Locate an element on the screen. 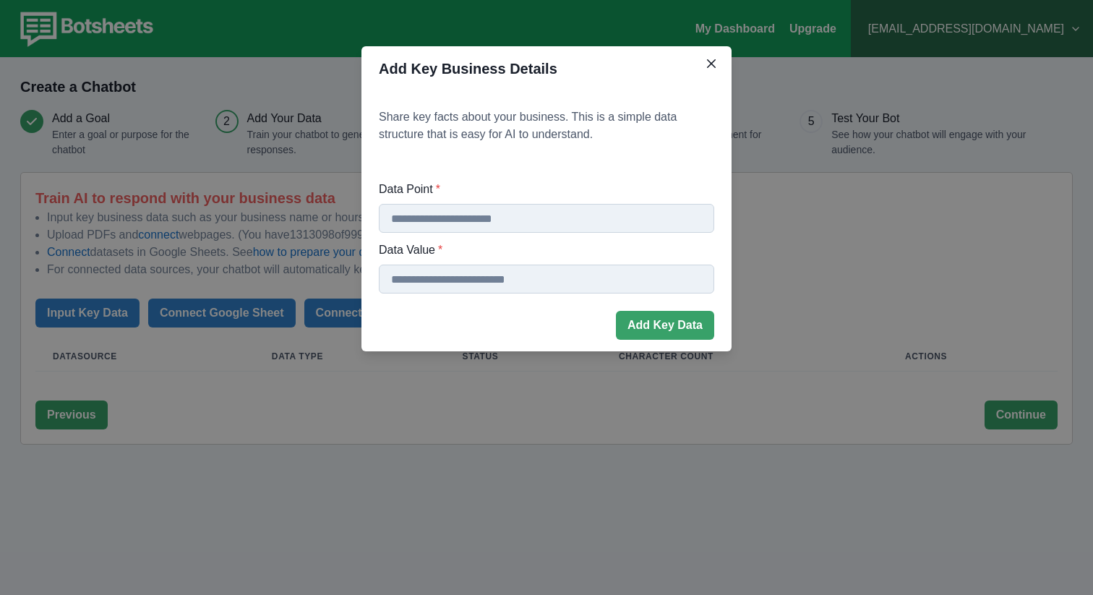 The image size is (1093, 595). button: Close is located at coordinates (712, 64).